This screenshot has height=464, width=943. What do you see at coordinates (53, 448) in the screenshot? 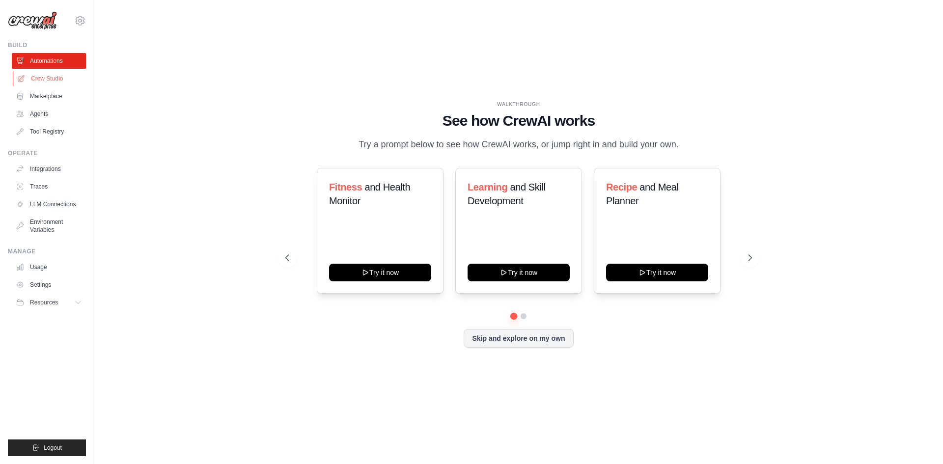
I see `span: Logout` at bounding box center [53, 448].